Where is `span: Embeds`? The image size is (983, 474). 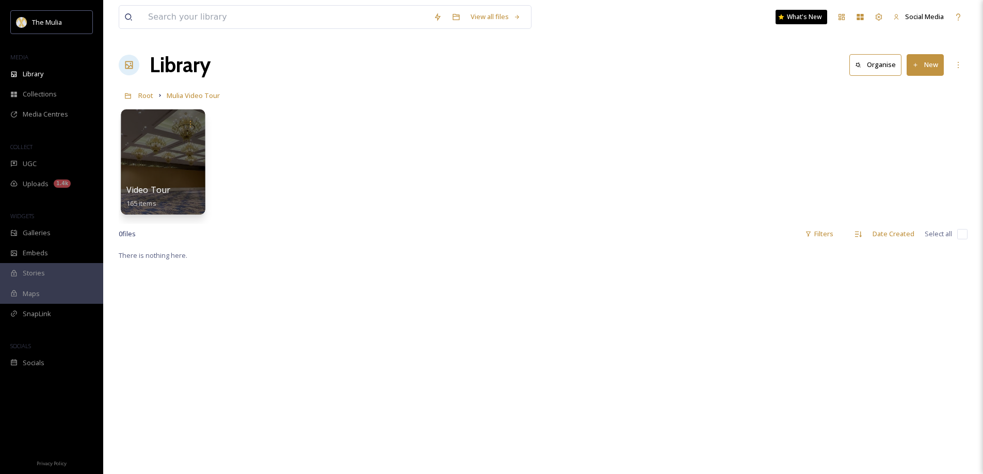
span: Embeds is located at coordinates (35, 253).